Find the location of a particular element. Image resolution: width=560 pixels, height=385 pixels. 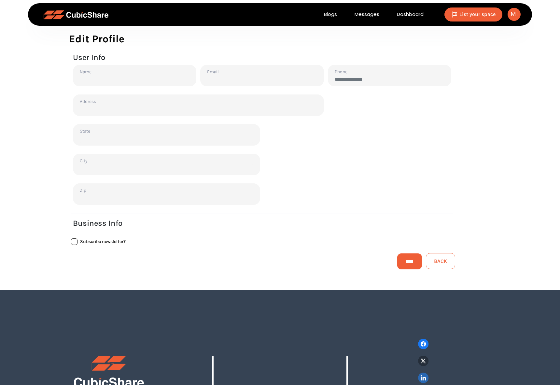

h4: Business Info is located at coordinates (262, 223).